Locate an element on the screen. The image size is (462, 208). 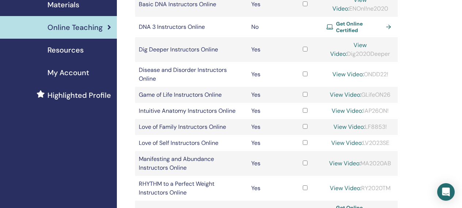
span: Online Teaching is located at coordinates (75, 27).